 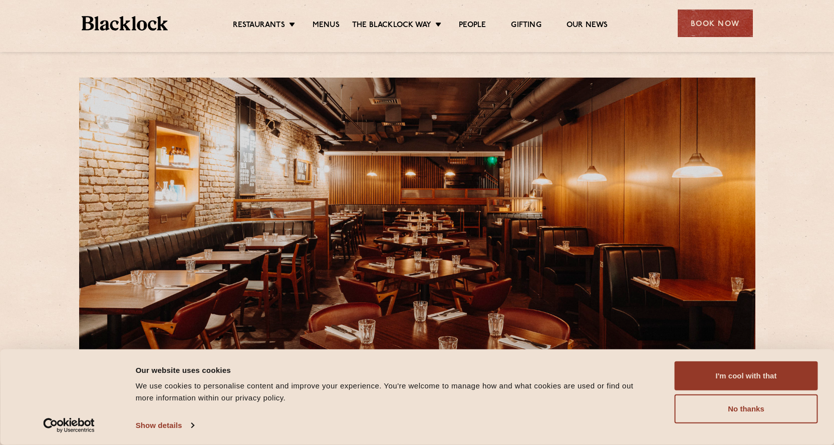 I want to click on a: Gifting, so click(x=526, y=26).